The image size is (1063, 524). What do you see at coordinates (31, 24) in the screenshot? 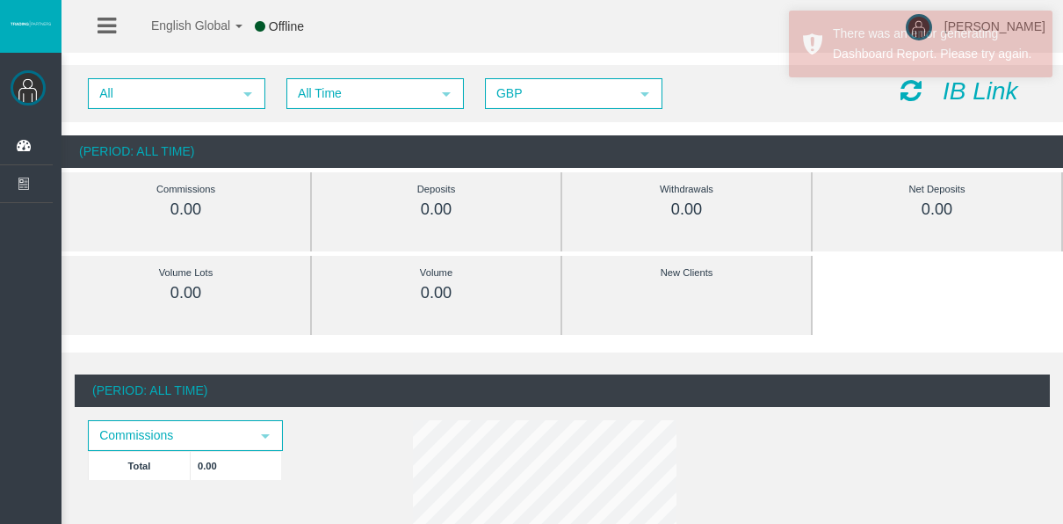
I see `img: logo.svg` at bounding box center [31, 24].